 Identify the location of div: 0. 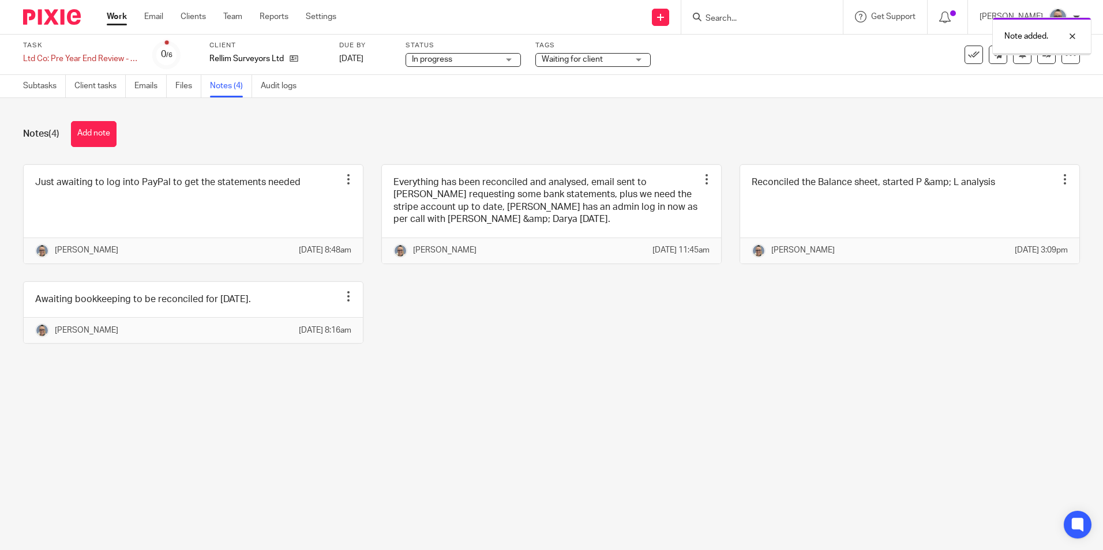
(167, 54).